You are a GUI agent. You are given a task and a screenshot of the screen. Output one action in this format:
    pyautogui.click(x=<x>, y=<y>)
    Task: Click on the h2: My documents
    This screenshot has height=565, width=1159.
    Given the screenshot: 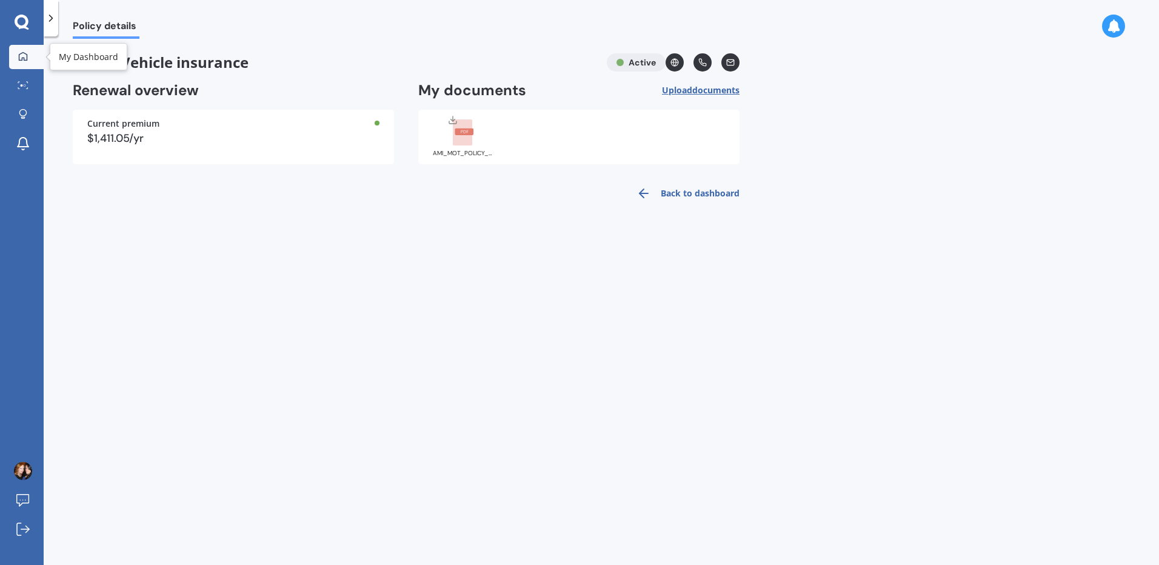 What is the action you would take?
    pyautogui.click(x=472, y=90)
    